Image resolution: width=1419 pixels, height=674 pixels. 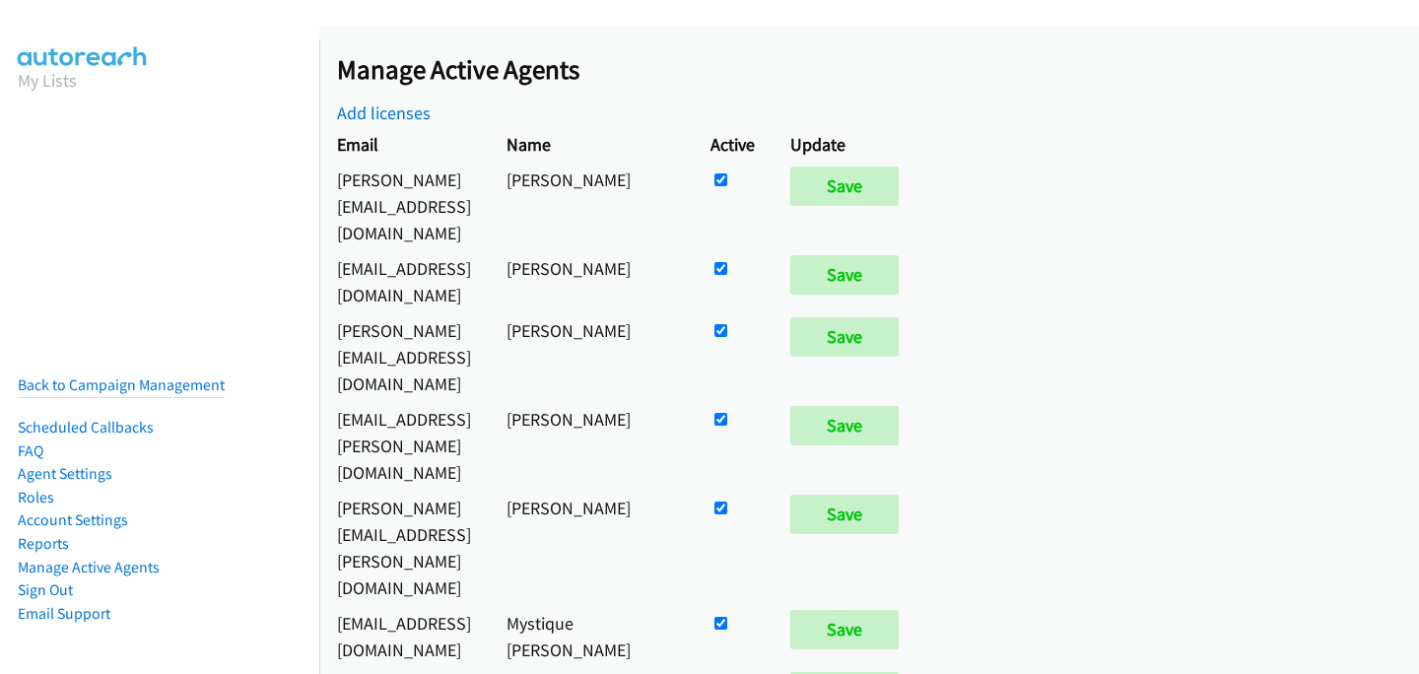 What do you see at coordinates (732, 144) in the screenshot?
I see `th: Active` at bounding box center [732, 144].